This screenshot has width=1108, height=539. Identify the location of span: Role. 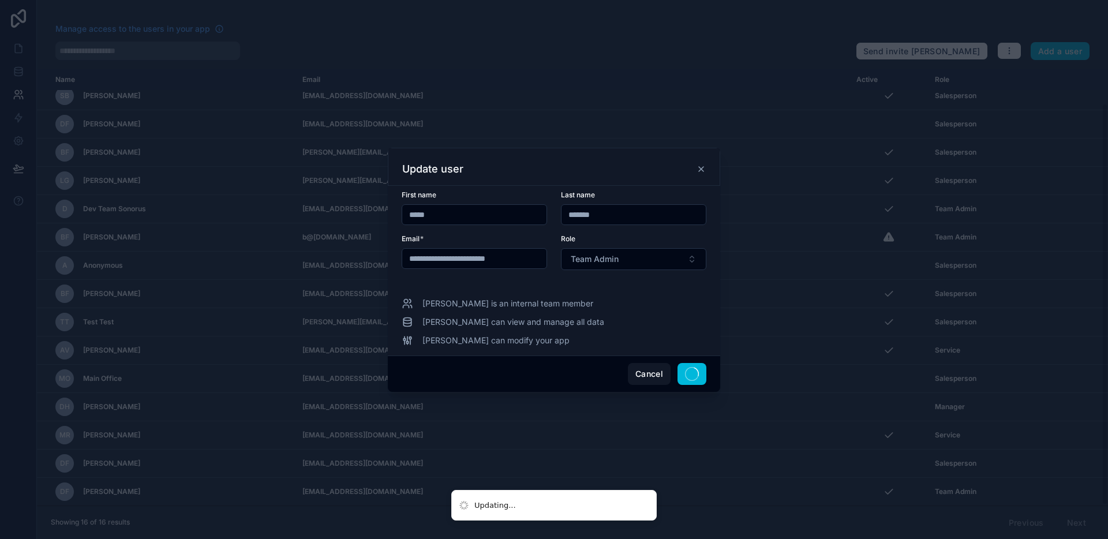
(568, 238).